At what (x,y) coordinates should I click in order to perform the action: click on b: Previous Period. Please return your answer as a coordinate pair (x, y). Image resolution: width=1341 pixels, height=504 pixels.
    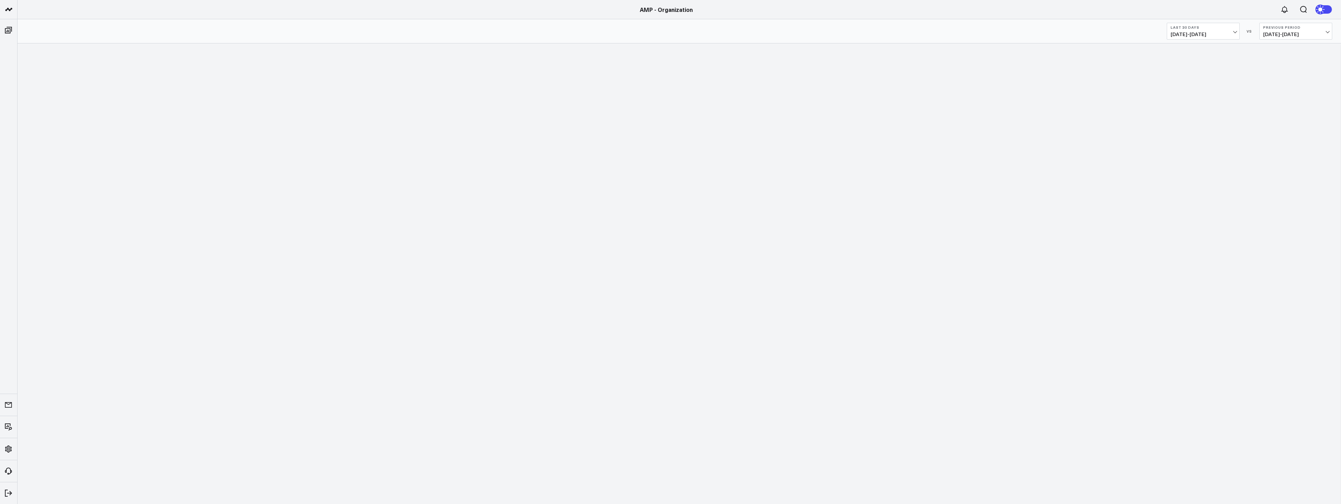
    Looking at the image, I should click on (1296, 27).